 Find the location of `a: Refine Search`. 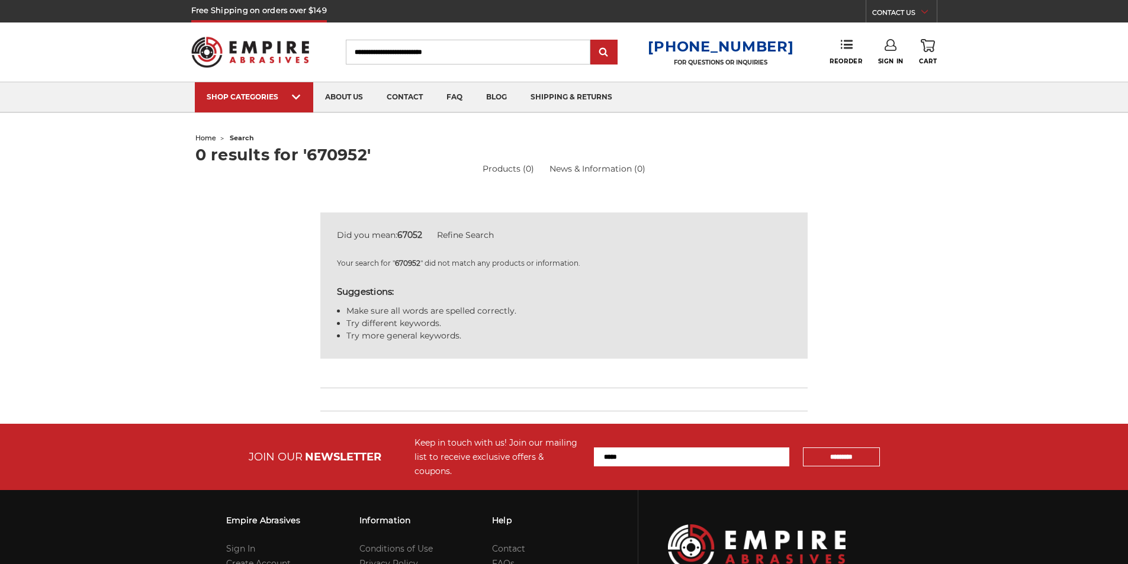

a: Refine Search is located at coordinates (466, 235).